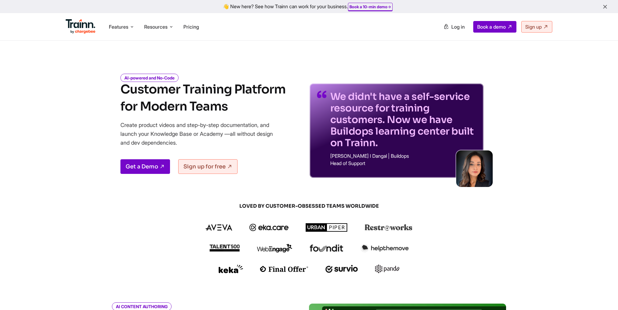  Describe the element at coordinates (385, 248) in the screenshot. I see `img: helpthemove logo` at that location.